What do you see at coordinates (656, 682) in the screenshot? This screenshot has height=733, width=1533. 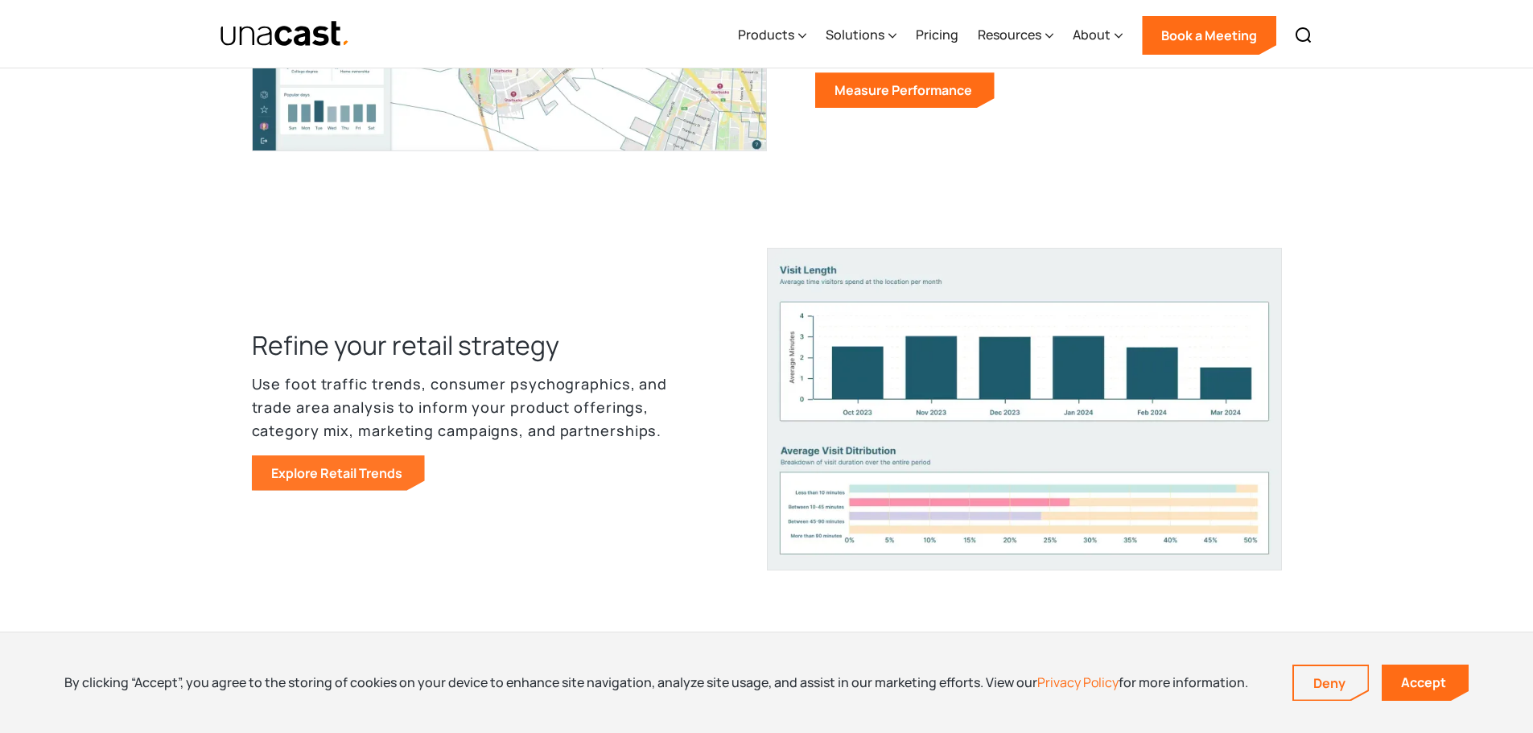 I see `div: By clicking “Accept”, you agree to the storing of cookies on your device to enhance site navigati...` at bounding box center [656, 682].